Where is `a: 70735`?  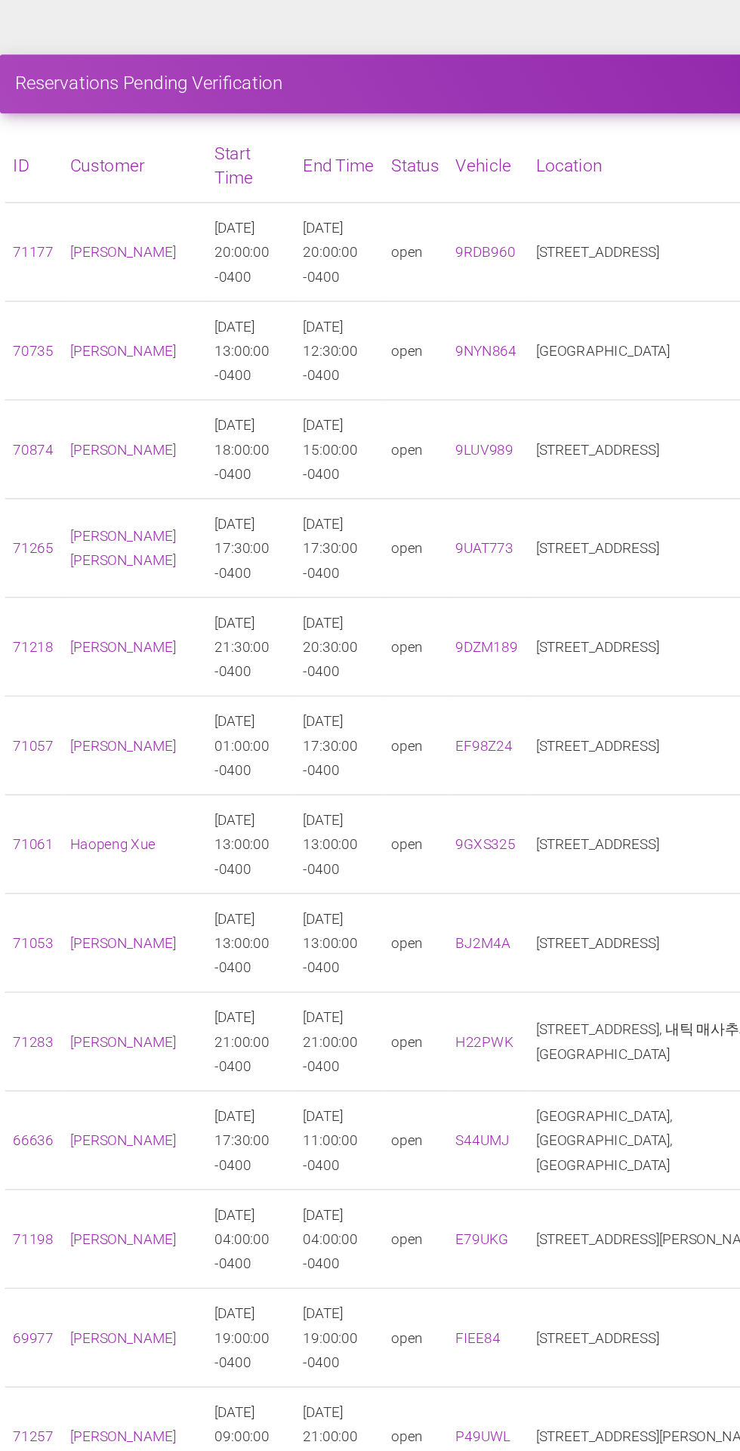
a: 70735 is located at coordinates (59, 303).